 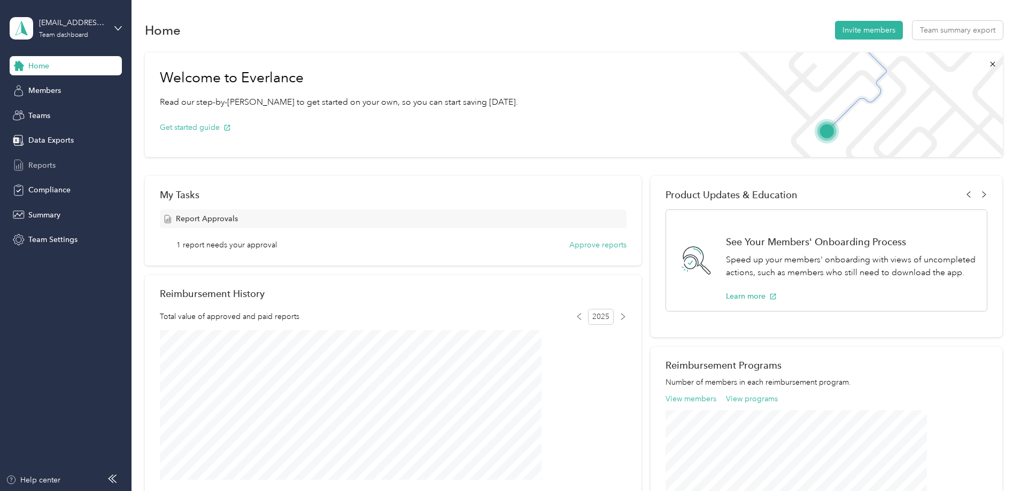 What do you see at coordinates (752, 399) in the screenshot?
I see `button: View programs` at bounding box center [752, 399].